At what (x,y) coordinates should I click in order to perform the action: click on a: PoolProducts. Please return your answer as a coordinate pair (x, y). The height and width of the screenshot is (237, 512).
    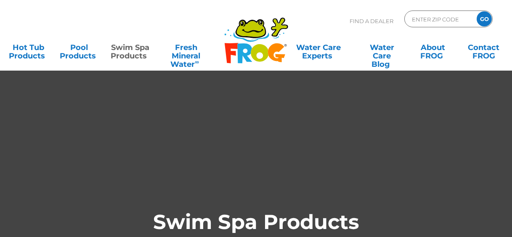
    Looking at the image, I should click on (79, 48).